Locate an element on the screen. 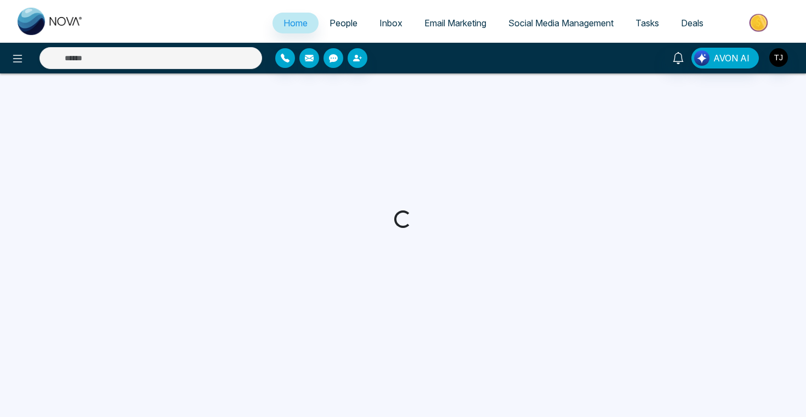 This screenshot has height=417, width=806. a: Home is located at coordinates (296, 23).